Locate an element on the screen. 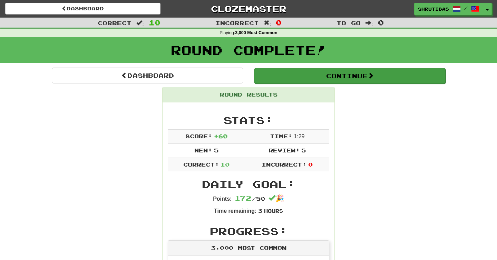 The height and width of the screenshot is (260, 497). h2: Daily Goal: is located at coordinates (249, 184).